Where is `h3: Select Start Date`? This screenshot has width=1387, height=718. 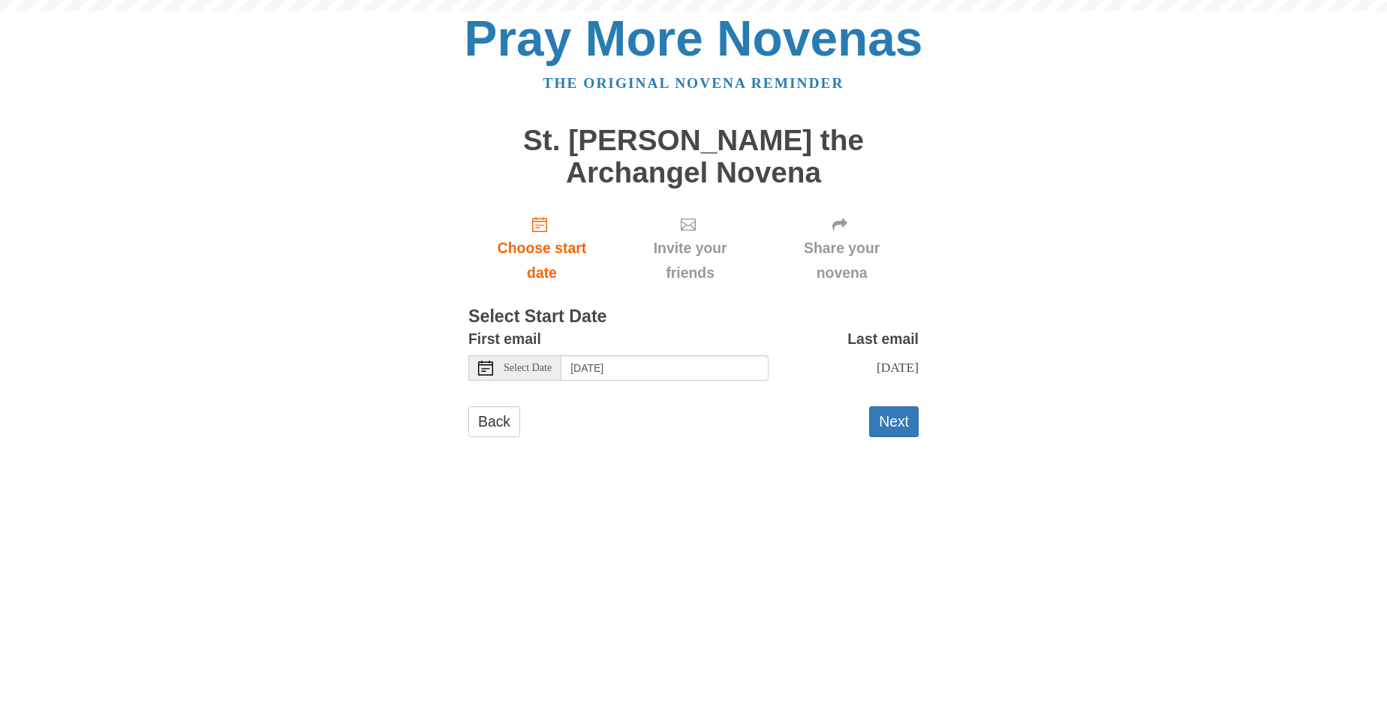
h3: Select Start Date is located at coordinates (694, 317).